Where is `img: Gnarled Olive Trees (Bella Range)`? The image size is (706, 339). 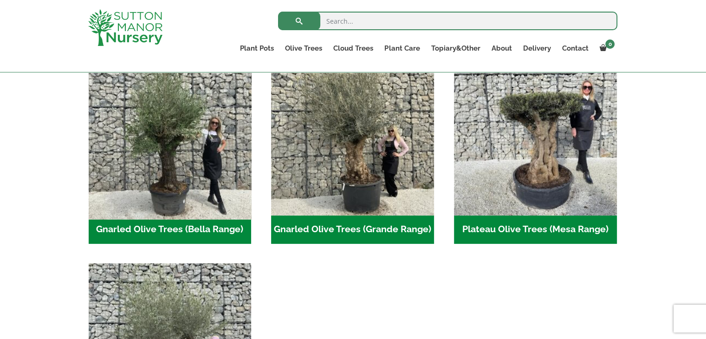
img: Gnarled Olive Trees (Bella Range) is located at coordinates (170, 134).